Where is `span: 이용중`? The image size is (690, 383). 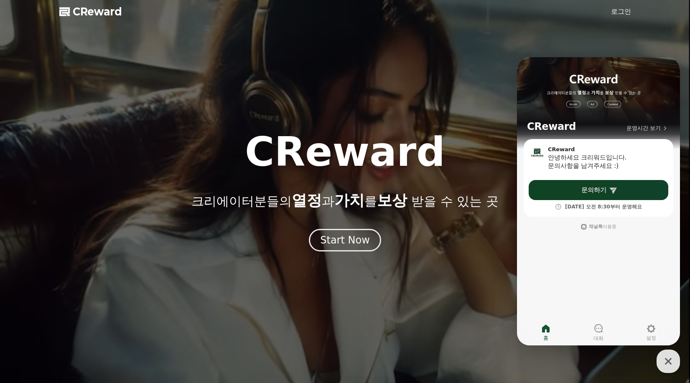
span: 이용중 is located at coordinates (86, 169).